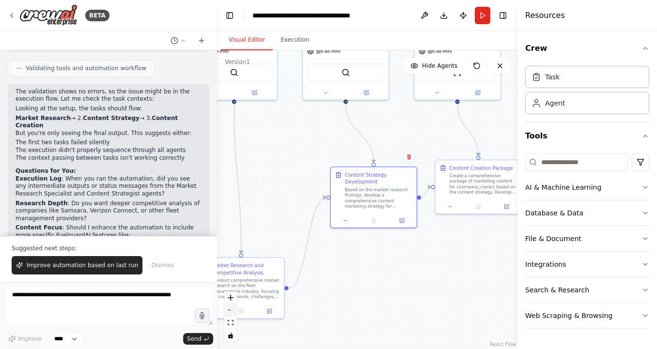  I want to click on strong: Content Focus, so click(39, 228).